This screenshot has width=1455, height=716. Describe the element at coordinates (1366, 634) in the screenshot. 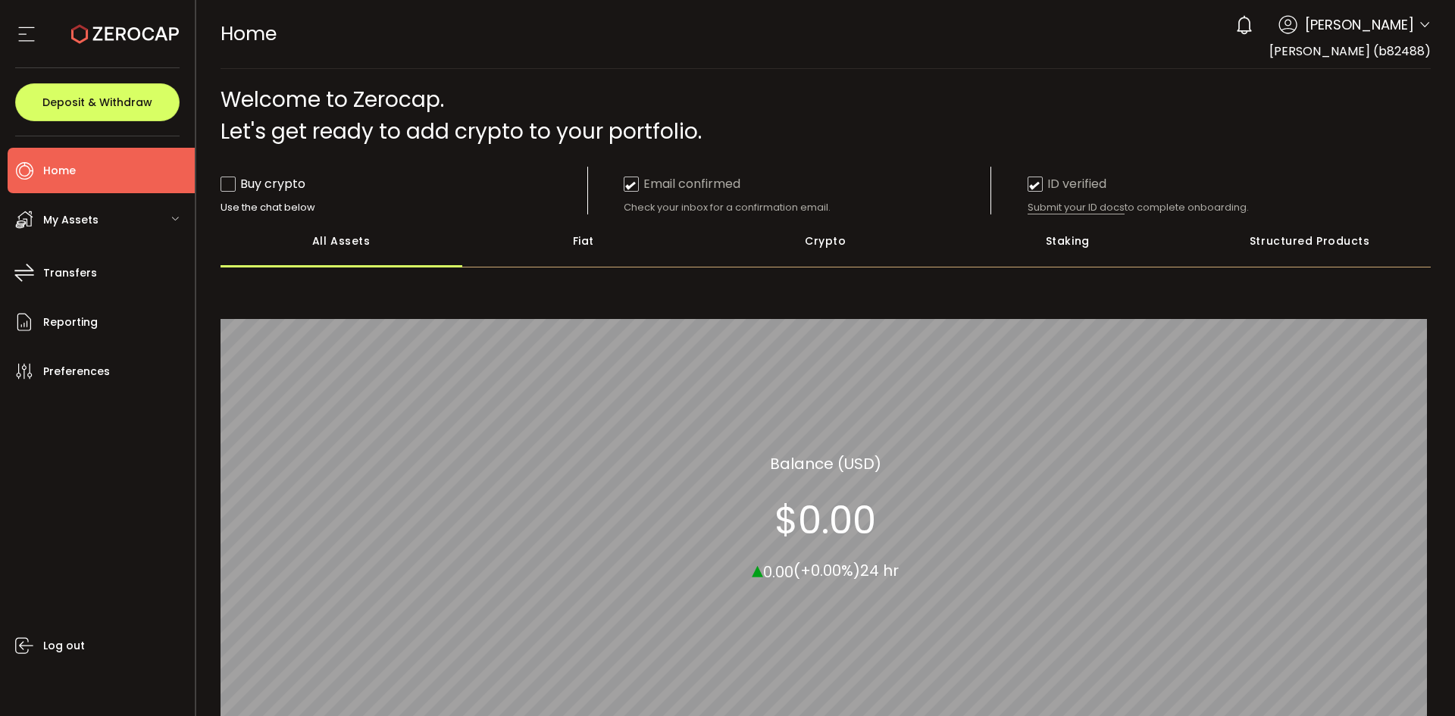

I see `div: Chat Widget` at that location.